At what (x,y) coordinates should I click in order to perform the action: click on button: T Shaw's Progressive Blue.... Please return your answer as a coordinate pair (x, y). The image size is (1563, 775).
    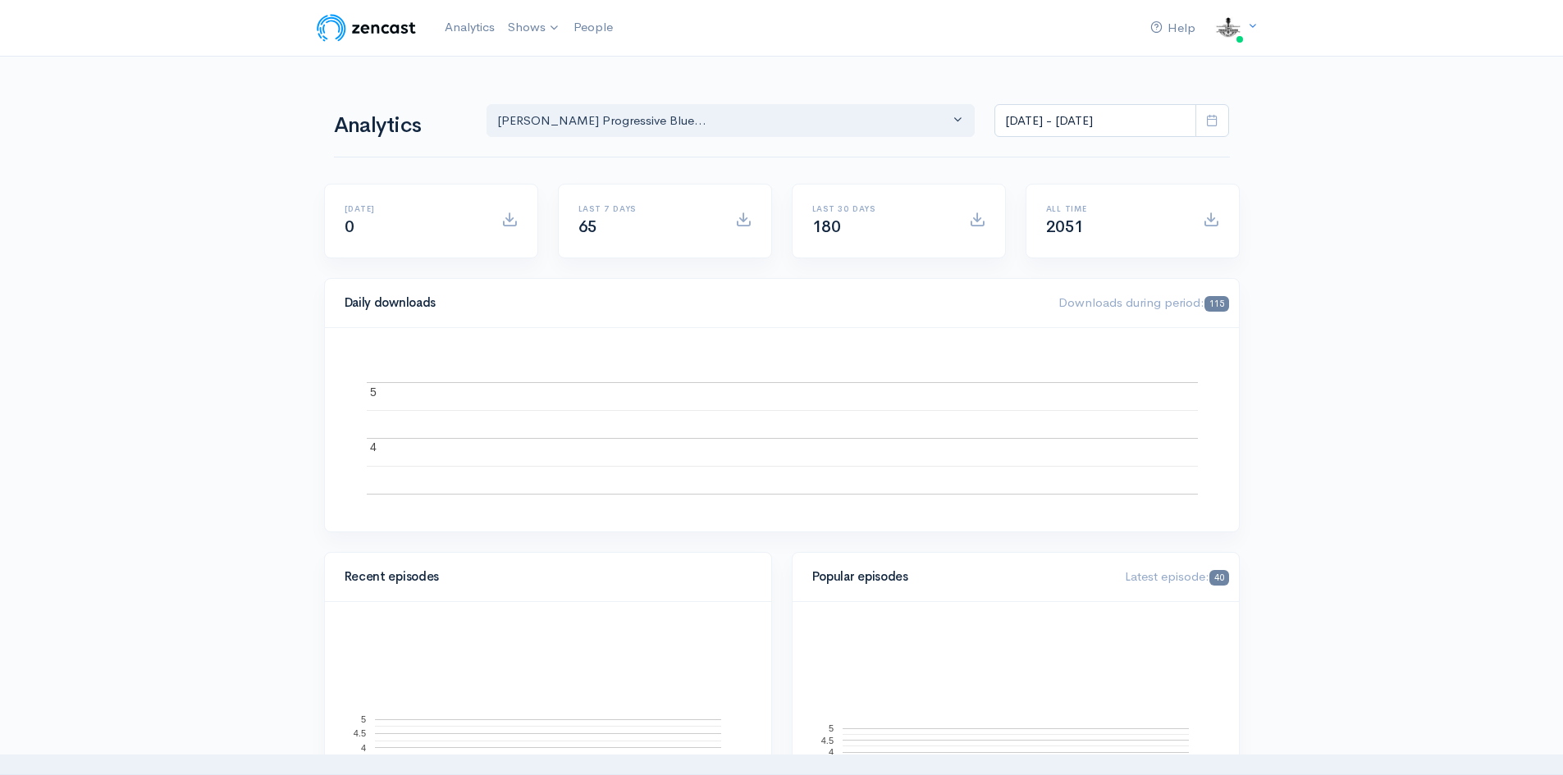
    Looking at the image, I should click on (731, 121).